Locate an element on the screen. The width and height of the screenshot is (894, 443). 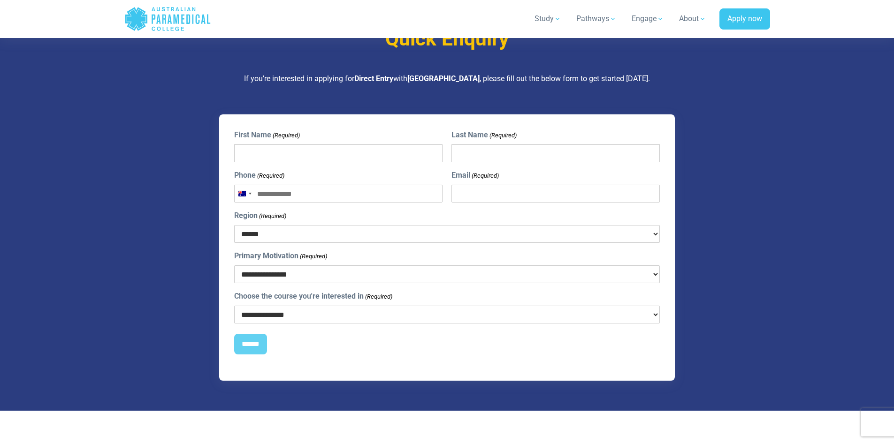
a: Study is located at coordinates (548, 19).